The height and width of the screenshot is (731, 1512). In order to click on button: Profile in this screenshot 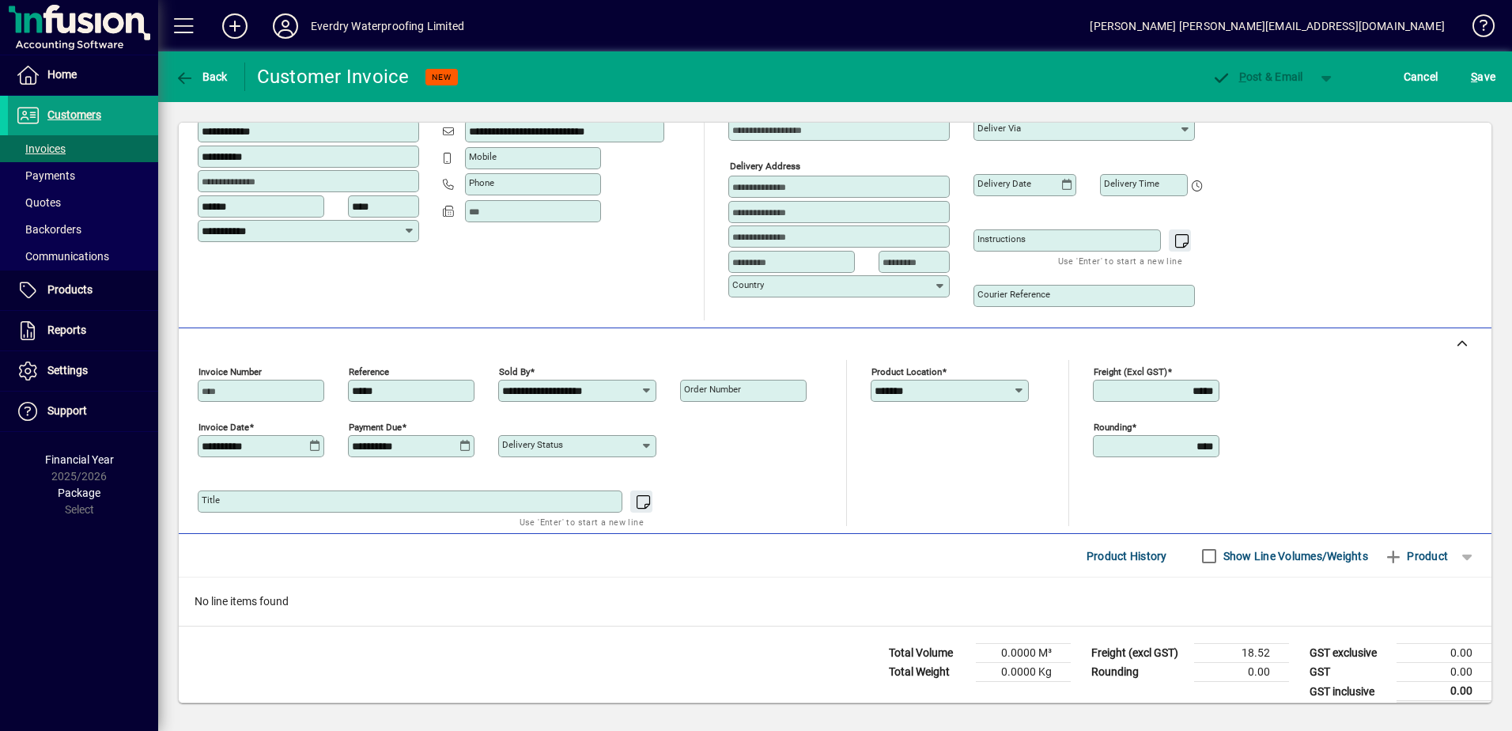, I will do `click(286, 26)`.